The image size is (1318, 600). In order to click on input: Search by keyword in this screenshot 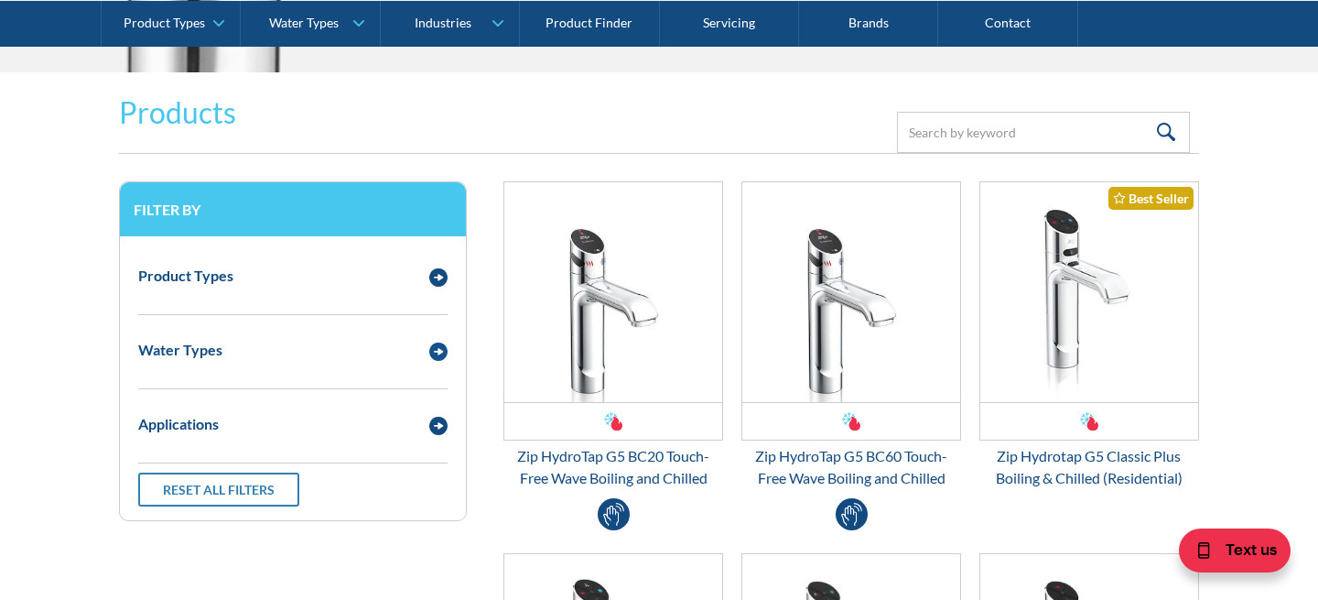, I will do `click(1044, 132)`.